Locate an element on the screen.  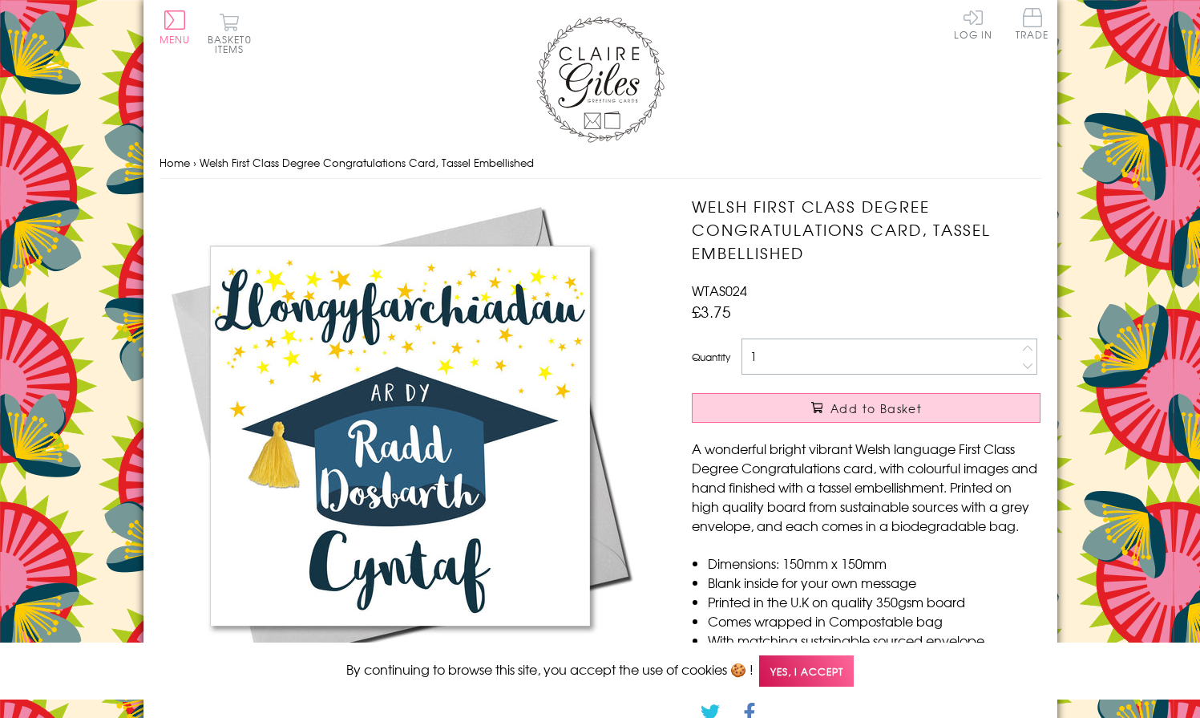
label: Quantity is located at coordinates (711, 357).